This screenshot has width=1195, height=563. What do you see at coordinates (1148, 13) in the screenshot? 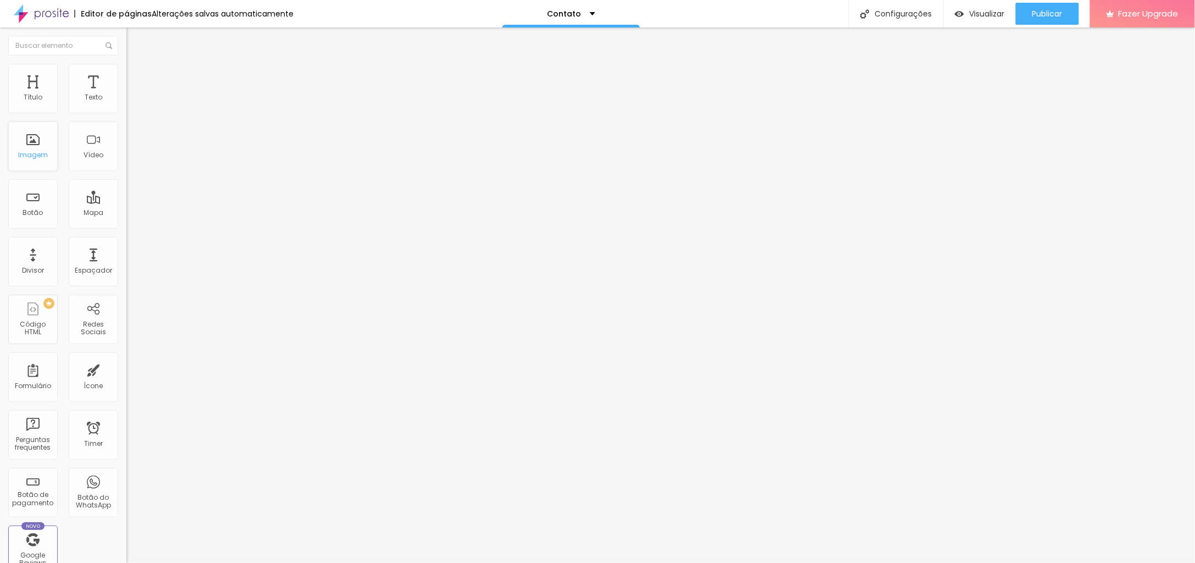
I see `span: Fazer Upgrade` at bounding box center [1148, 13].